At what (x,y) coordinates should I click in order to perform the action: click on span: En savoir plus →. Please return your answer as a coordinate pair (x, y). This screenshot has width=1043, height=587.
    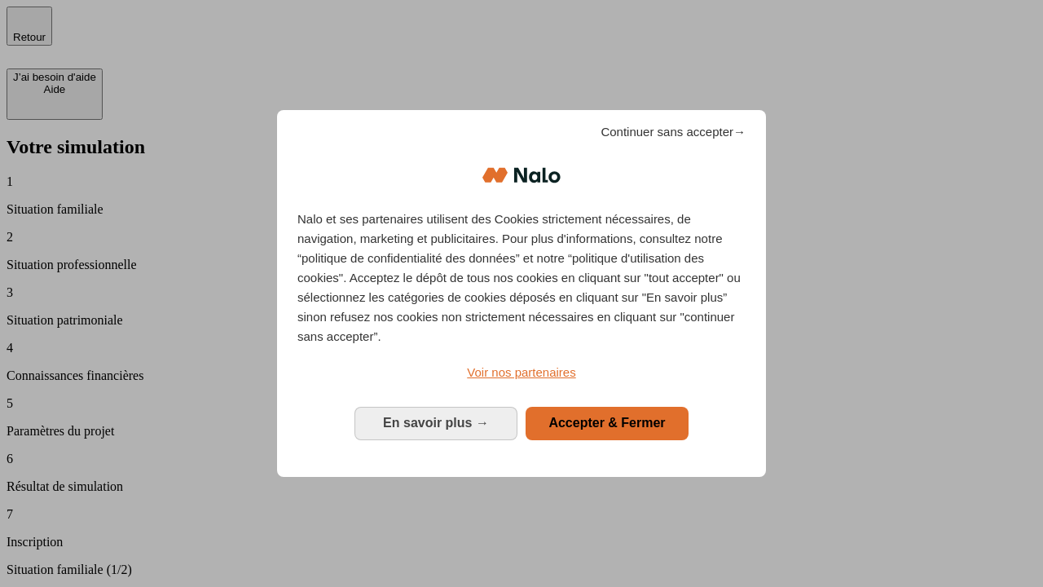
    Looking at the image, I should click on (436, 422).